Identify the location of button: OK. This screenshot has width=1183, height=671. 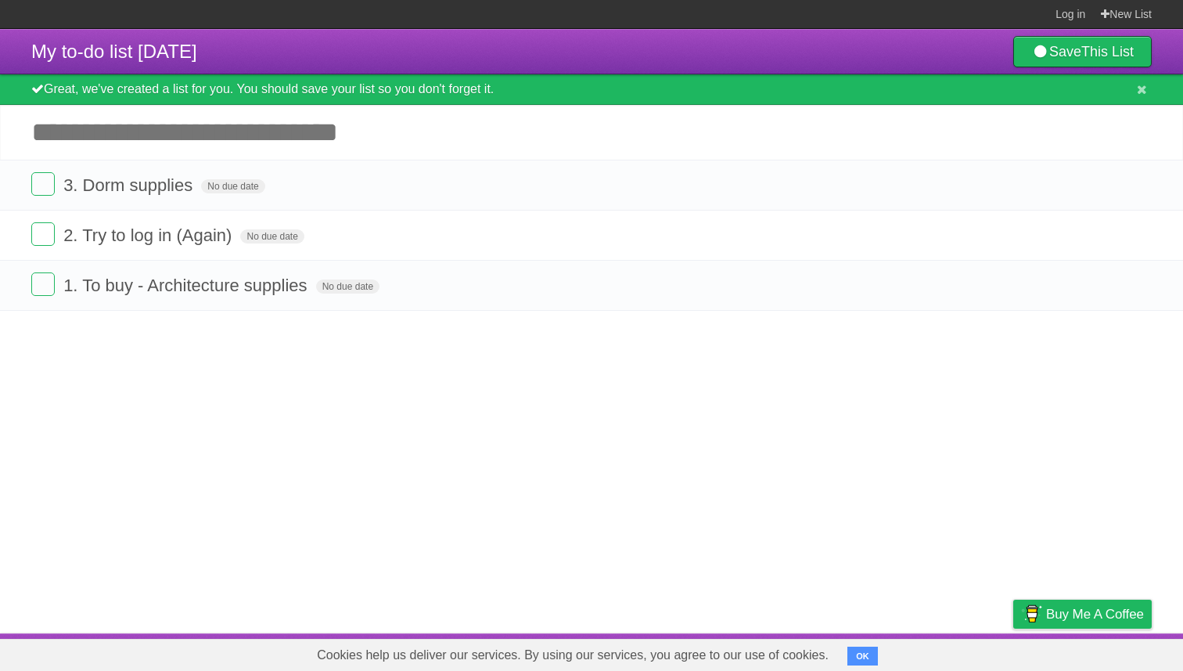
(862, 656).